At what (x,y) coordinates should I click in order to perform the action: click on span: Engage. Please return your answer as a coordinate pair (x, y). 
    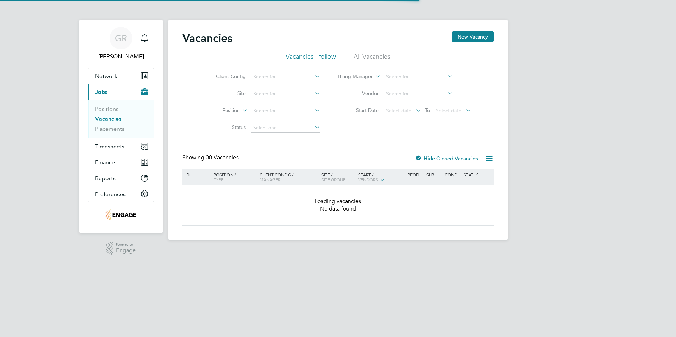
    Looking at the image, I should click on (126, 251).